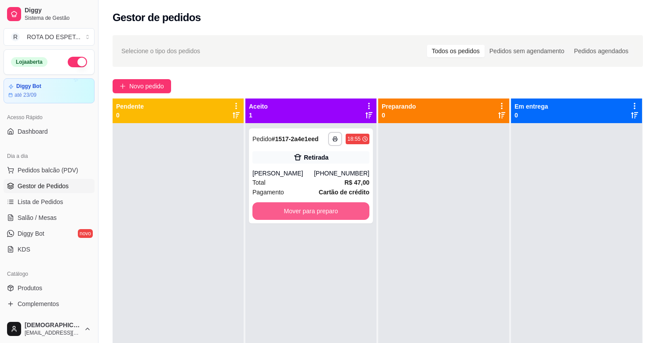 The image size is (657, 343). I want to click on a: DiggySistema de Gestão, so click(49, 14).